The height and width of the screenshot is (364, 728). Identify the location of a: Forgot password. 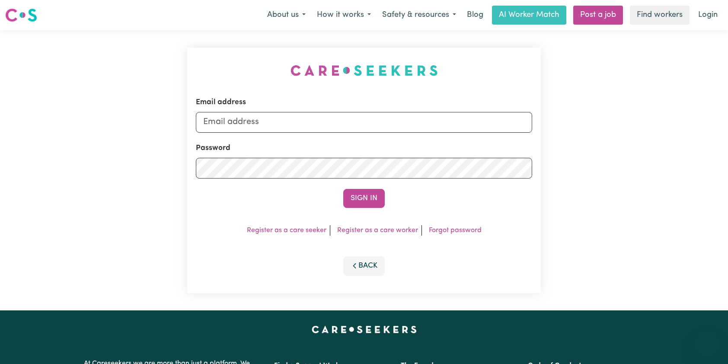
(455, 230).